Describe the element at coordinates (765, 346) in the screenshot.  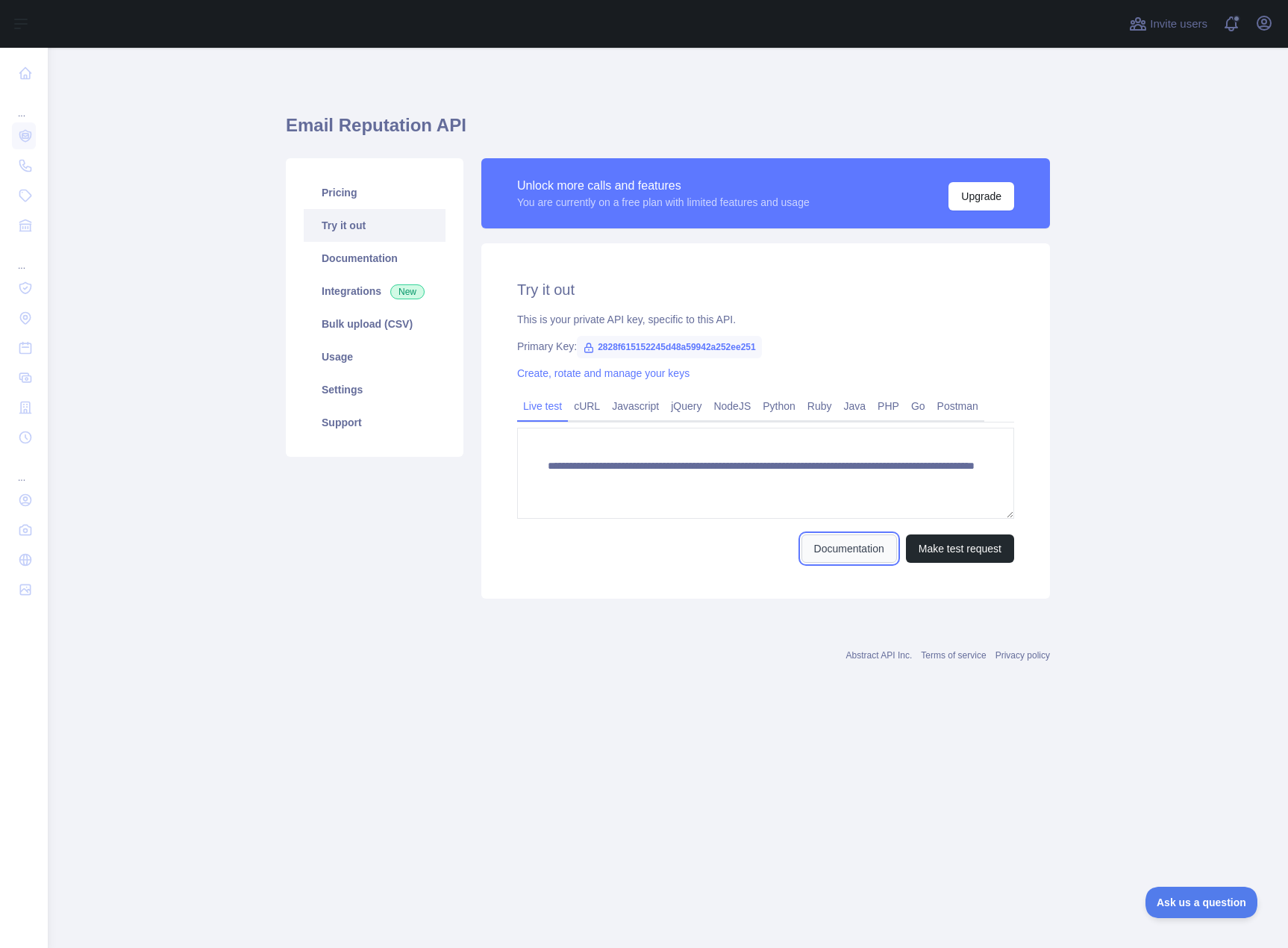
I see `div: Primary Key:` at that location.